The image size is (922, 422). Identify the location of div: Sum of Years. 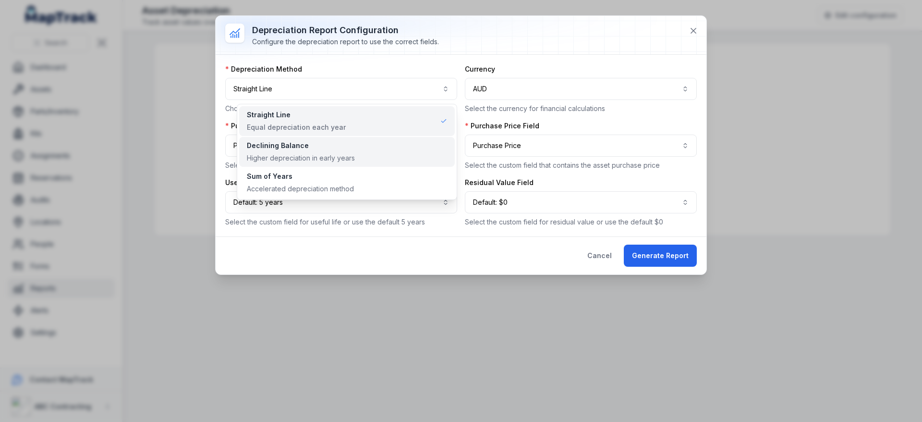
(300, 176).